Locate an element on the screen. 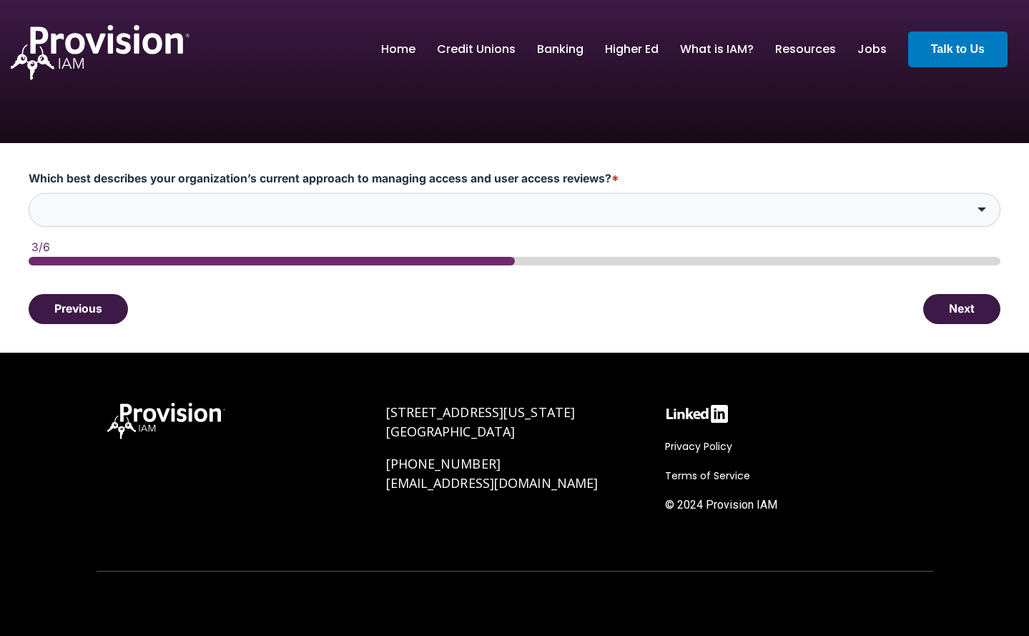  button: Previous is located at coordinates (78, 309).